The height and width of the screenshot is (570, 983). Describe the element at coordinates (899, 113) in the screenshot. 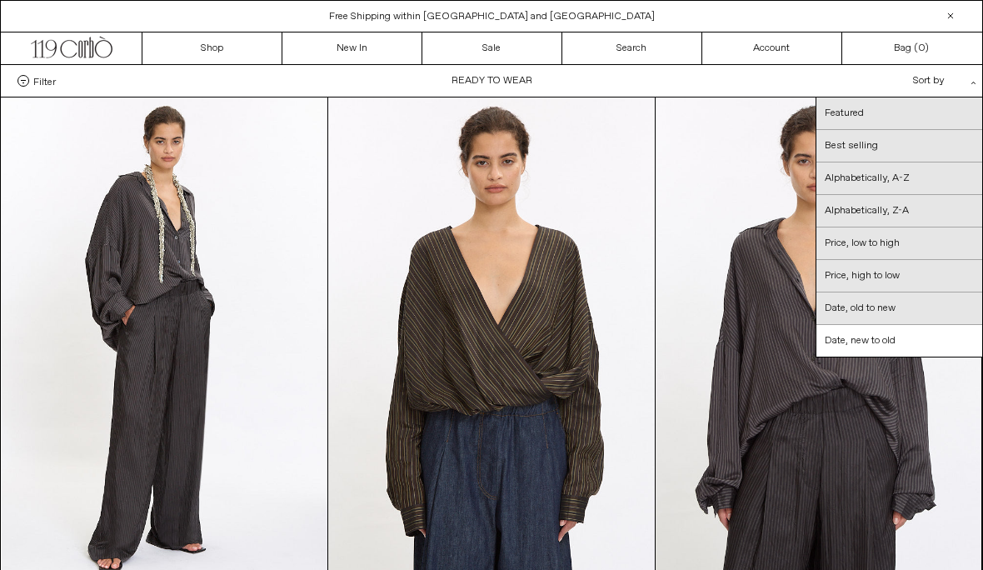

I see `a: Featured` at that location.